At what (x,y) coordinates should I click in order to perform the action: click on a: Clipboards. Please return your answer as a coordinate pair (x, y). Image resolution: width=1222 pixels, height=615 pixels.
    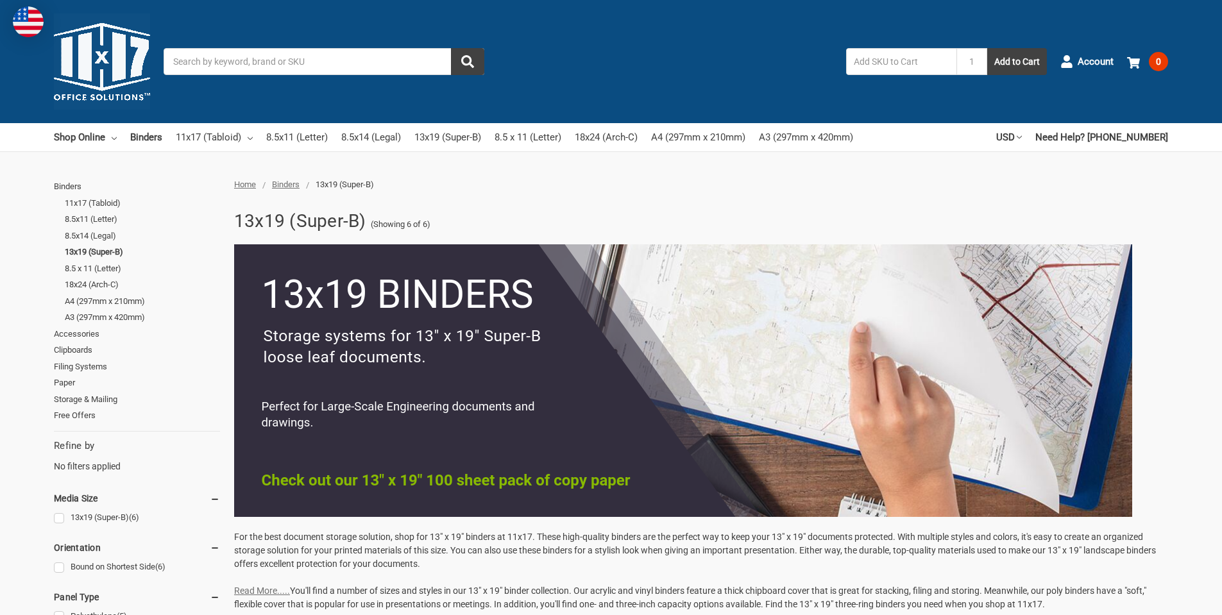
    Looking at the image, I should click on (137, 350).